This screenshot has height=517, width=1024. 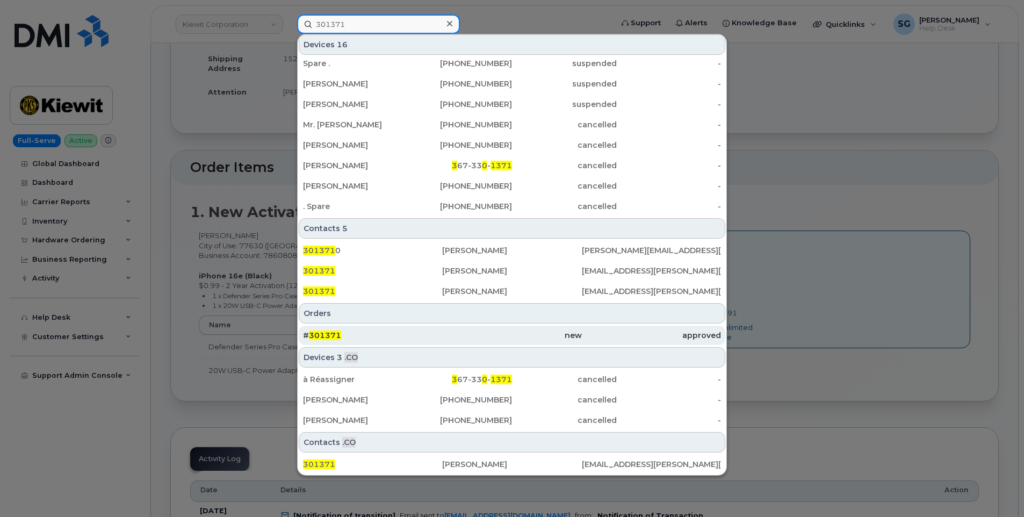 What do you see at coordinates (355, 206) in the screenshot?
I see `div: . Spare` at bounding box center [355, 206].